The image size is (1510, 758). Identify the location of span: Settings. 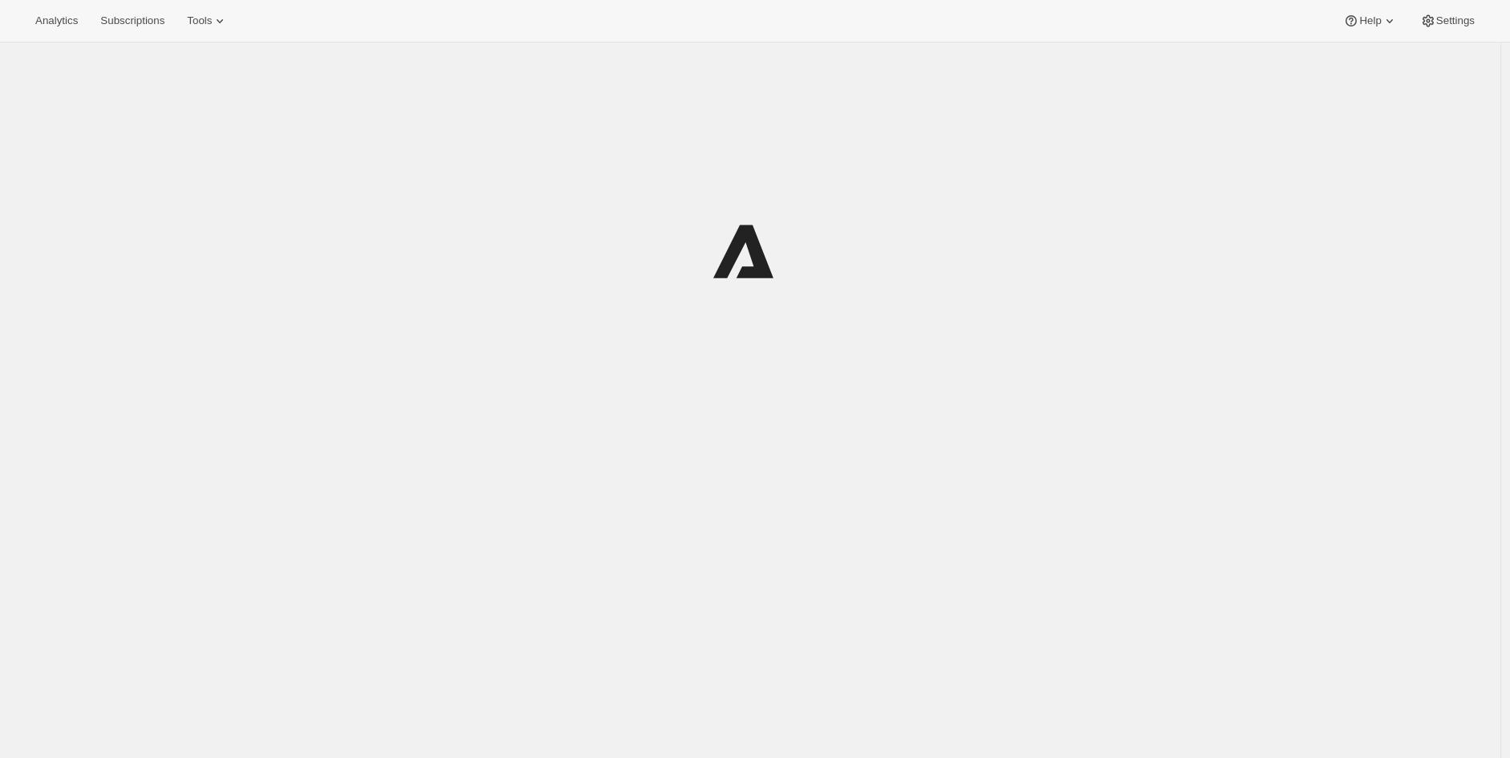
(1455, 21).